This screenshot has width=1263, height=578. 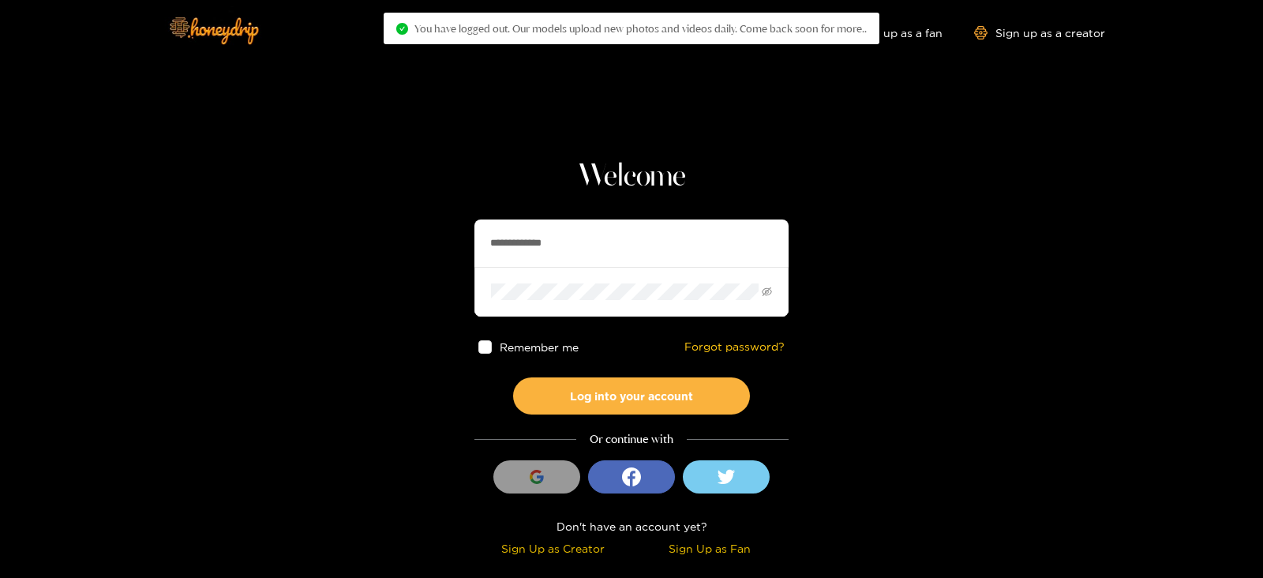 What do you see at coordinates (632, 177) in the screenshot?
I see `h1: Welcome` at bounding box center [632, 177].